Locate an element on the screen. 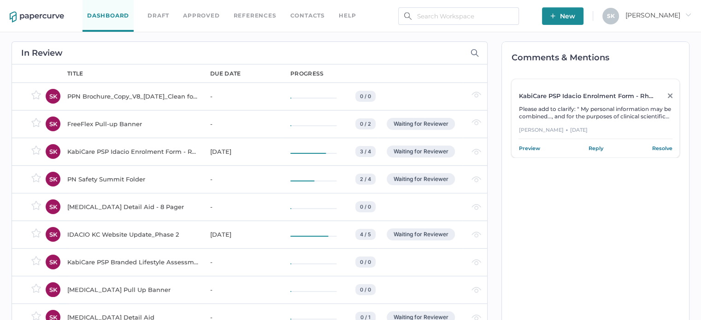 The height and width of the screenshot is (320, 701). div: 0 / 2 is located at coordinates (365, 124).